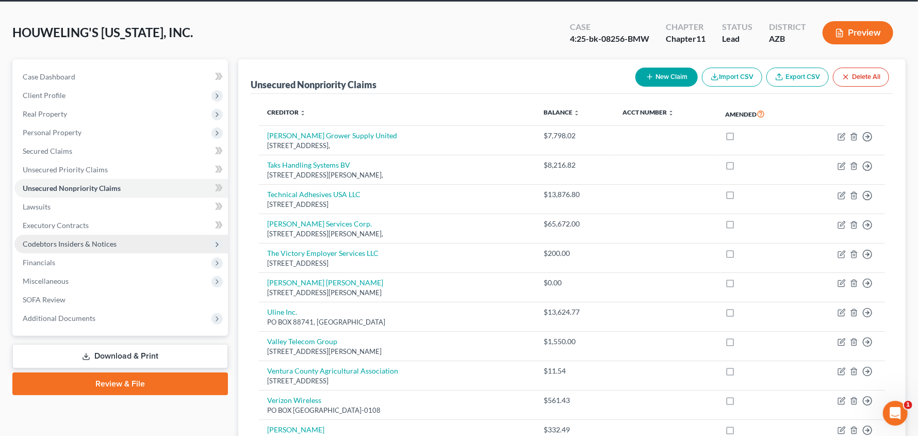 The width and height of the screenshot is (918, 436). I want to click on button: New Claim, so click(666, 77).